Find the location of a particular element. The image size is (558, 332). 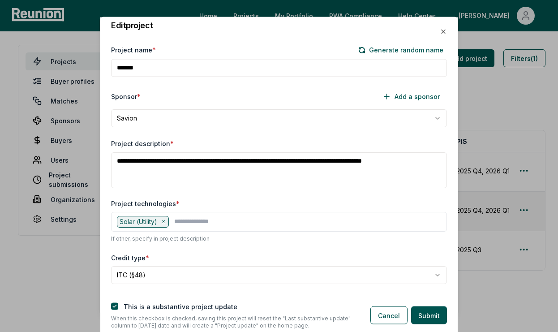

label: Sponsor is located at coordinates (126, 96).